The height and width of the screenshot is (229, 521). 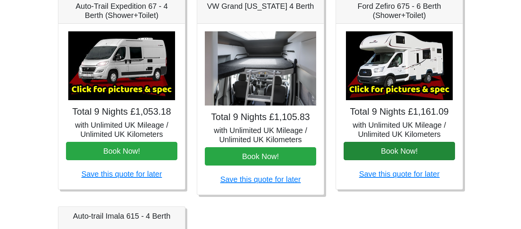 I want to click on h4: Total 9 Nights £1,053.18, so click(x=122, y=111).